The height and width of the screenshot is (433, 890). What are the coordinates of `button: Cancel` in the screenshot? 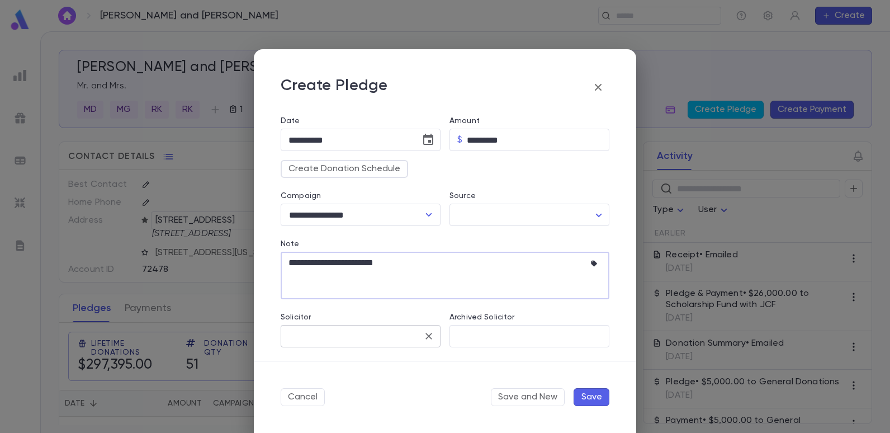 It's located at (302, 397).